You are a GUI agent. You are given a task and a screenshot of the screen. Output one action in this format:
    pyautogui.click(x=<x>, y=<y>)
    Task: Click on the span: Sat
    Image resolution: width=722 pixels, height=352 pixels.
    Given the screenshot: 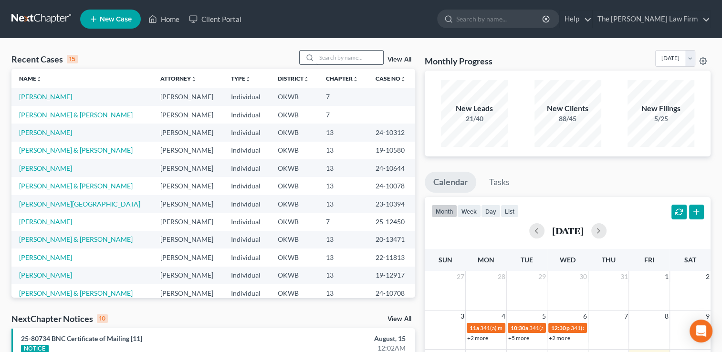 What is the action you would take?
    pyautogui.click(x=690, y=259)
    